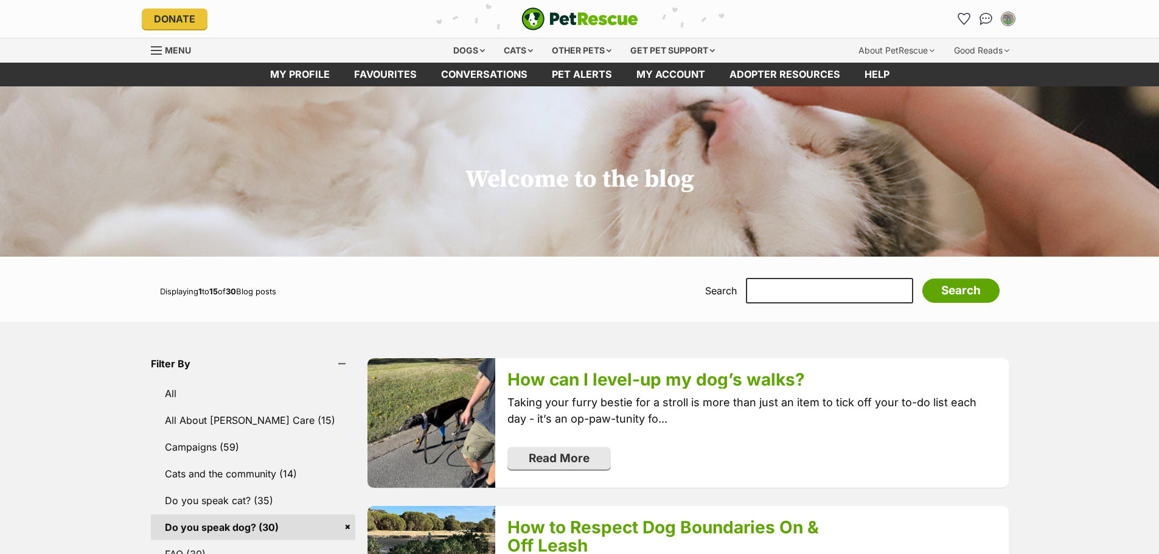 The height and width of the screenshot is (554, 1159). What do you see at coordinates (178, 50) in the screenshot?
I see `span: Menu` at bounding box center [178, 50].